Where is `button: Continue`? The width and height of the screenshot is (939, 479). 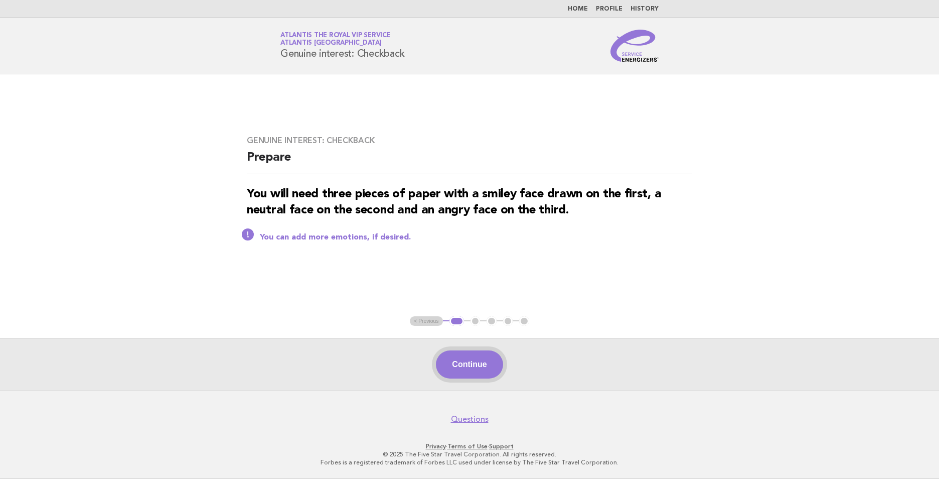 button: Continue is located at coordinates (469, 364).